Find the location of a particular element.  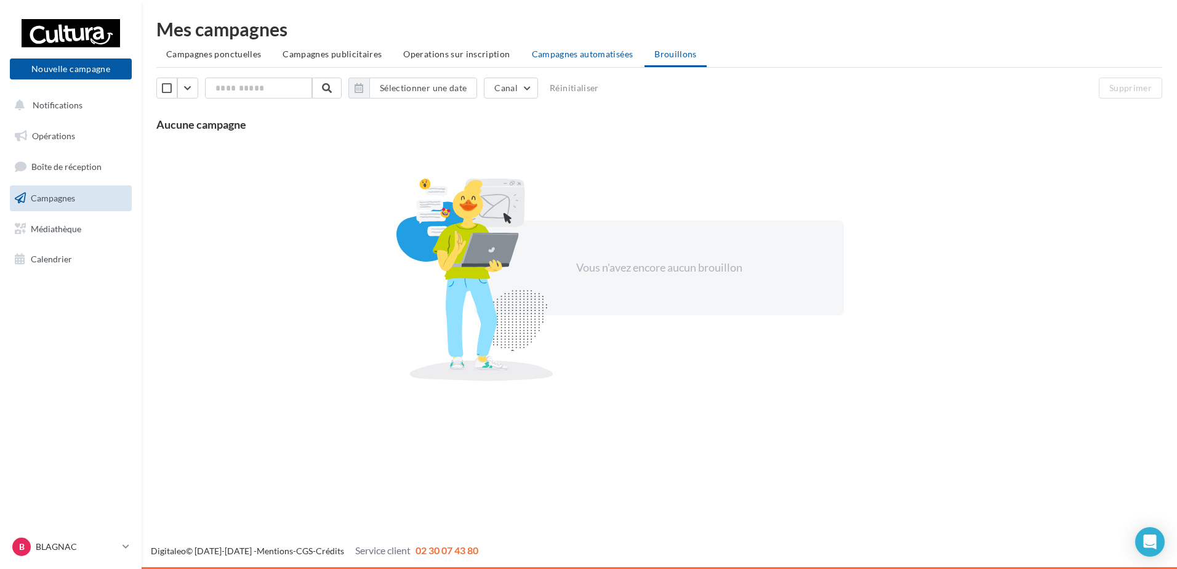

span: Notifications is located at coordinates (57, 105).